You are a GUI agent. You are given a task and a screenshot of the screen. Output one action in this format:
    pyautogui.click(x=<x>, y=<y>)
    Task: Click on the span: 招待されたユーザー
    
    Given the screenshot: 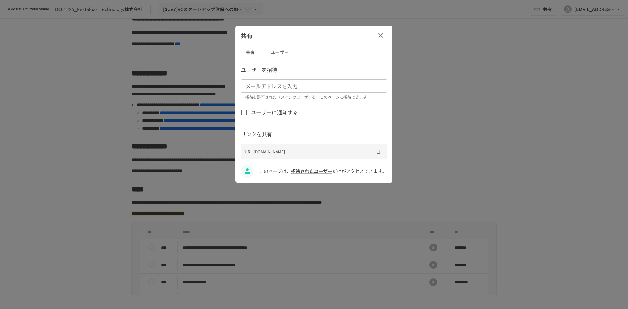 What is the action you would take?
    pyautogui.click(x=311, y=171)
    